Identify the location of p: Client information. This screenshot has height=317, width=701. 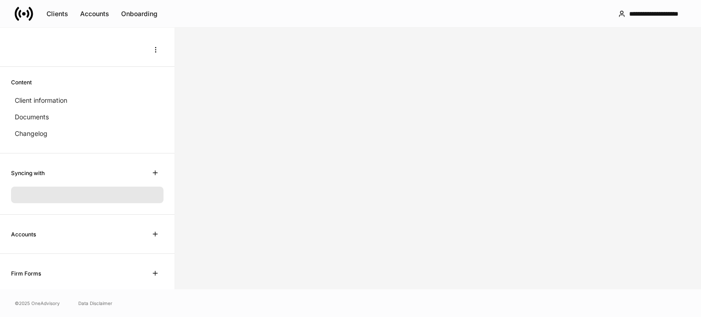
(41, 100).